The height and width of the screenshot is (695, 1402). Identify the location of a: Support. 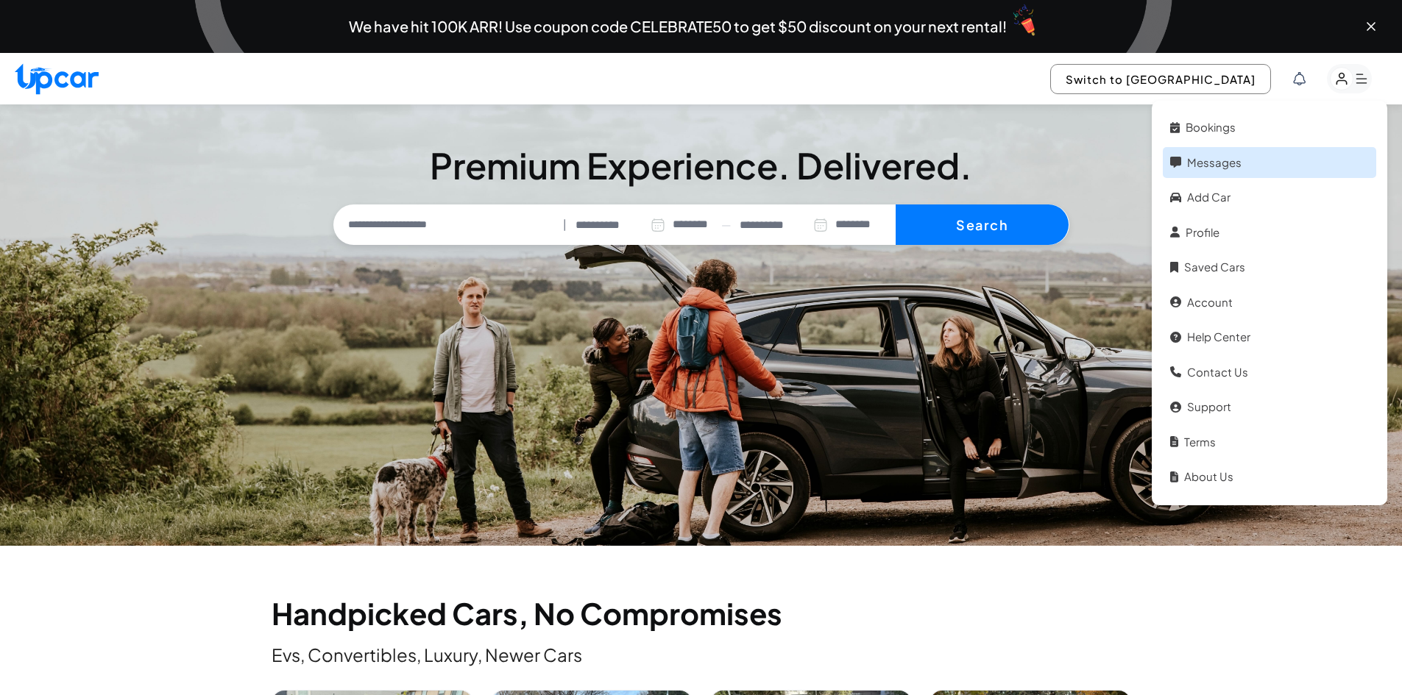
(1269, 407).